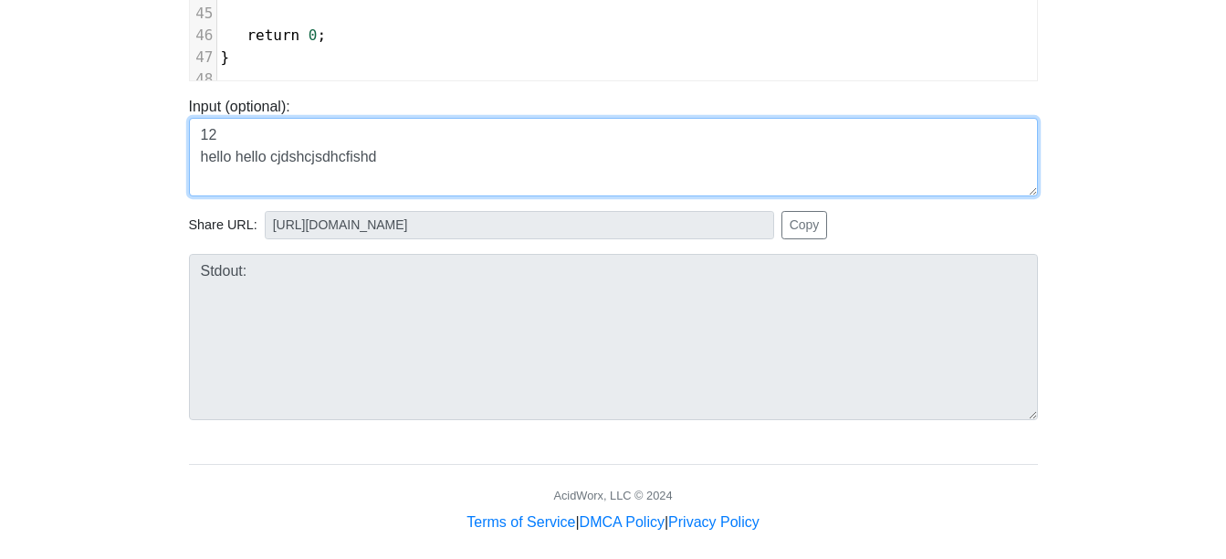  I want to click on a: Privacy Policy, so click(714, 521).